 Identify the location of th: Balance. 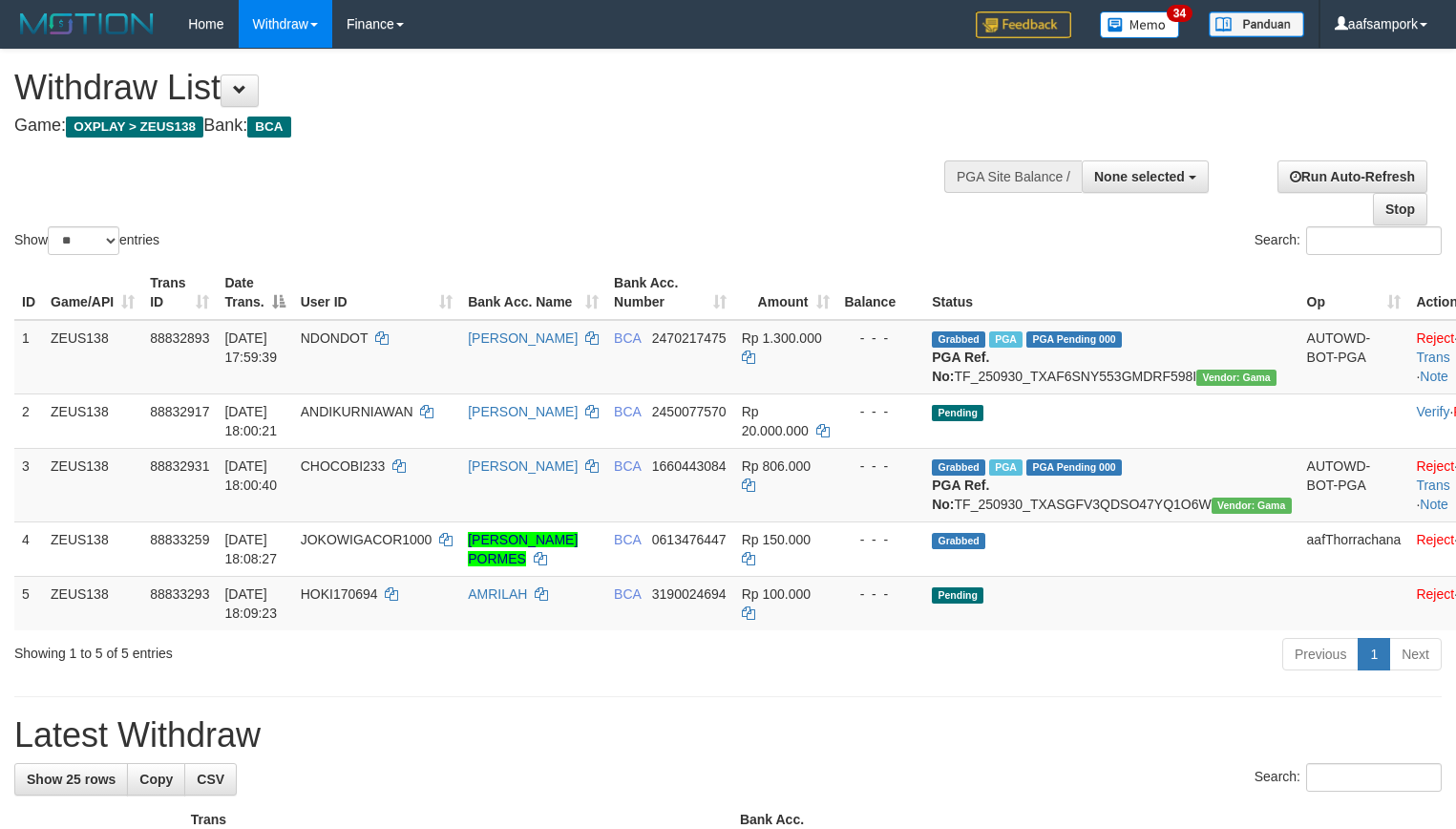
(881, 292).